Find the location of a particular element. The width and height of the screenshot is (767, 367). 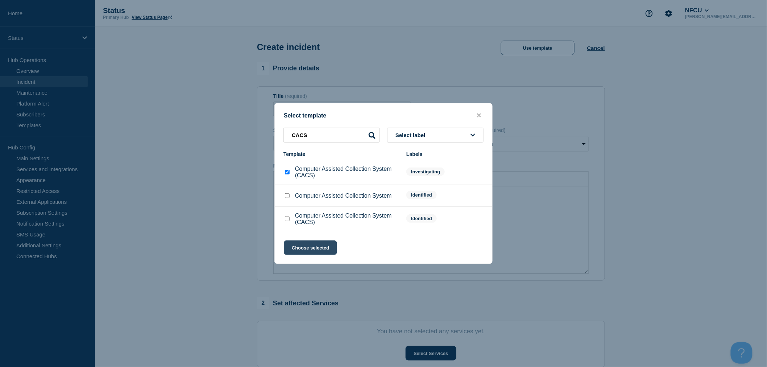

span: Investigating is located at coordinates (425, 171).